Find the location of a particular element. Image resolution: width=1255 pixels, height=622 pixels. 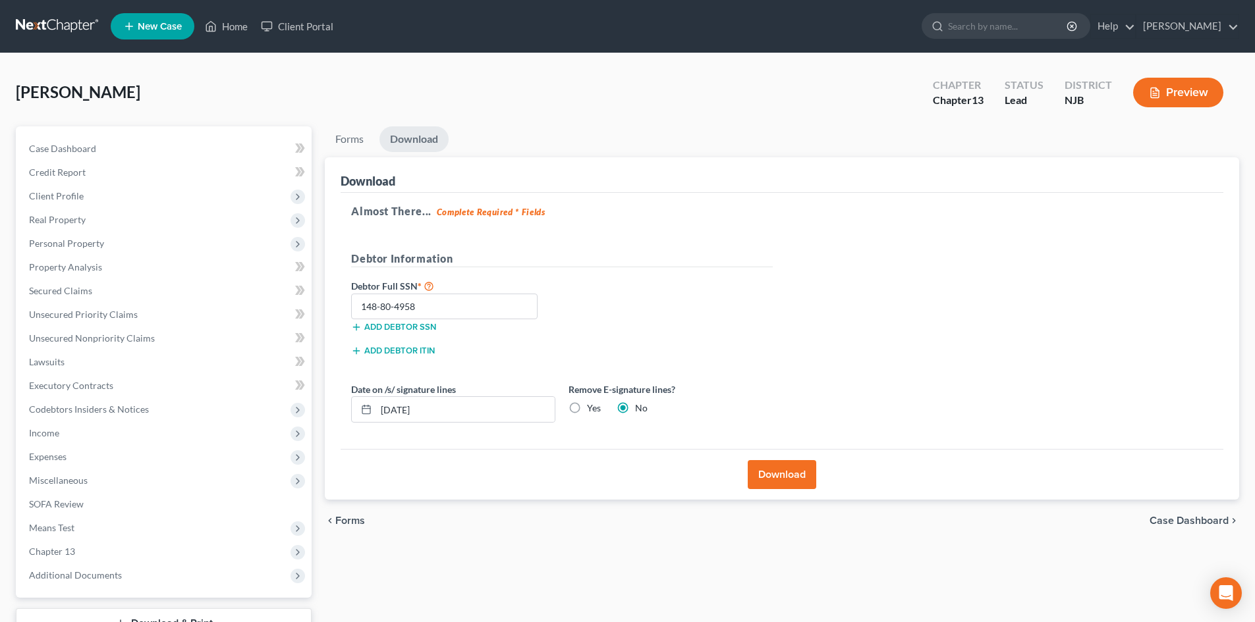

div: Status is located at coordinates (1024, 85).